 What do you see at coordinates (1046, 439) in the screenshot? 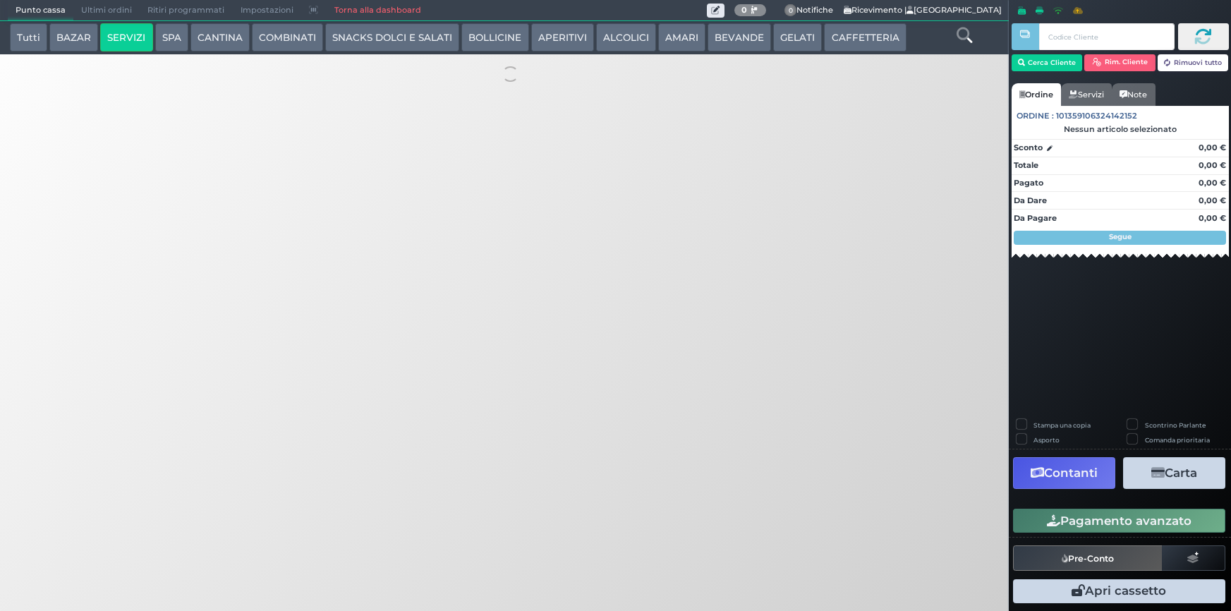
I see `label: Asporto` at bounding box center [1046, 439].